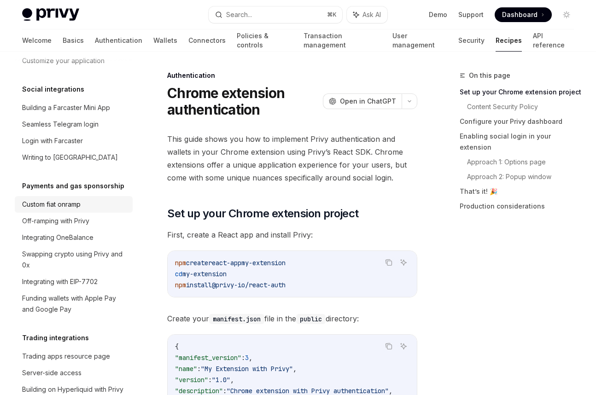 This screenshot has height=395, width=596. What do you see at coordinates (208, 358) in the screenshot?
I see `span: "manifest_version"` at bounding box center [208, 358].